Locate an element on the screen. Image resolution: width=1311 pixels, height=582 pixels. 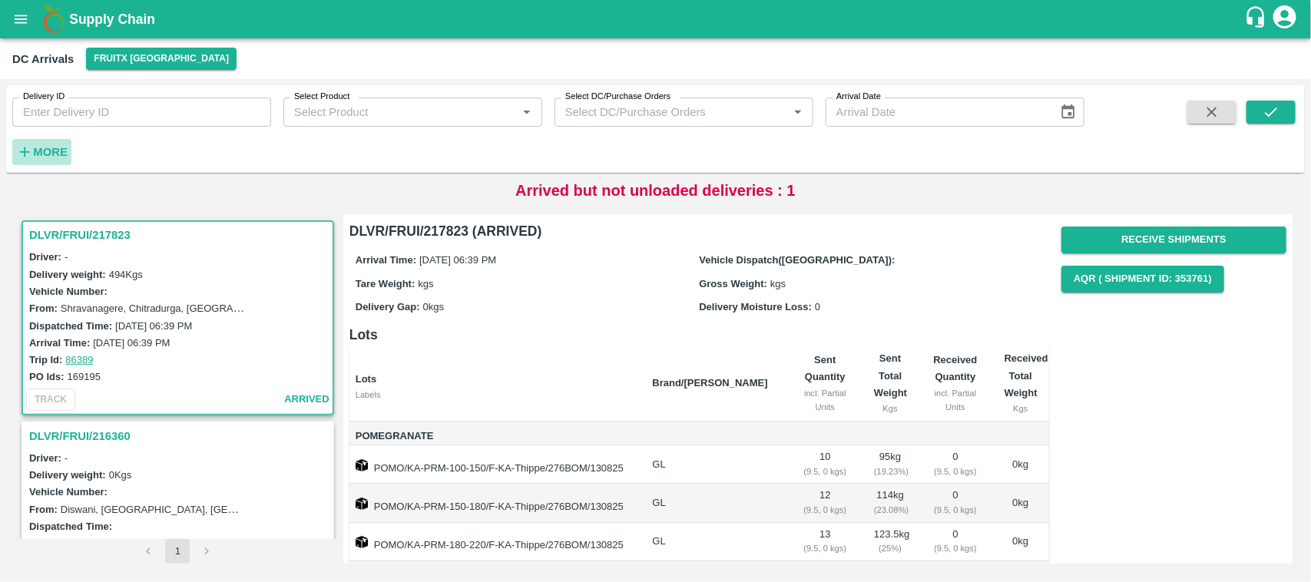
label: PO Ids: is located at coordinates (47, 376).